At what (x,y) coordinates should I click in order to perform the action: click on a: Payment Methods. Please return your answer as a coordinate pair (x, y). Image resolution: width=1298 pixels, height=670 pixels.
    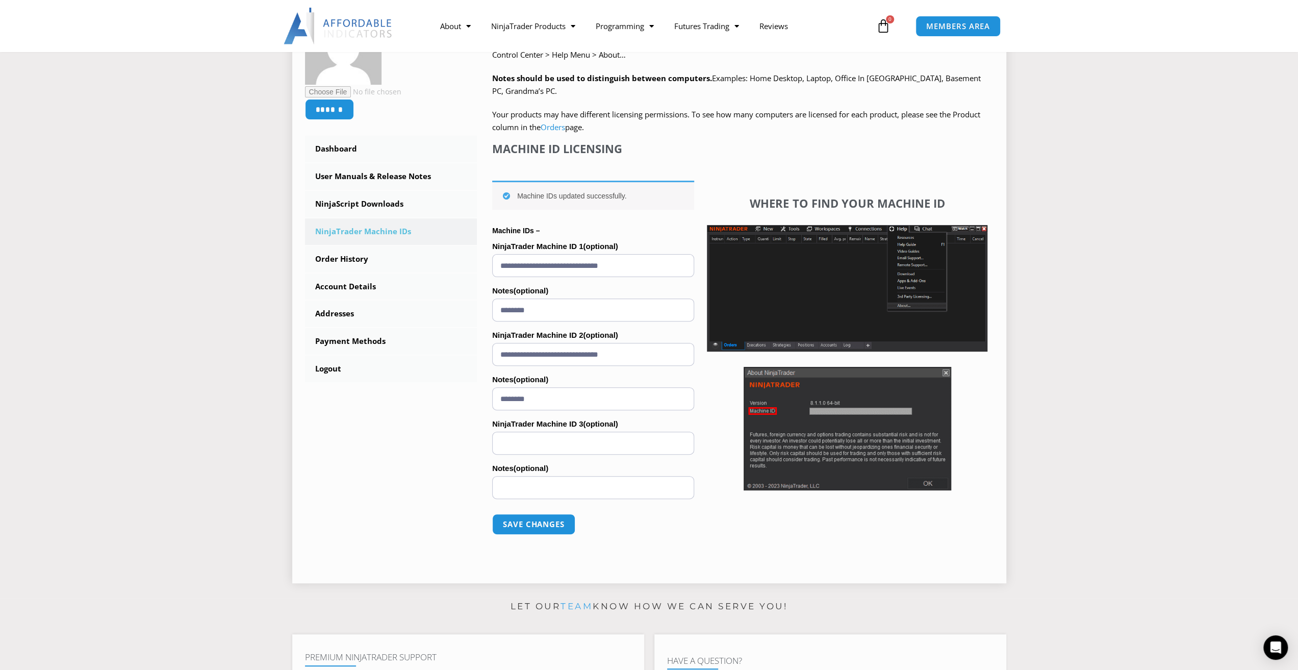
    Looking at the image, I should click on (391, 341).